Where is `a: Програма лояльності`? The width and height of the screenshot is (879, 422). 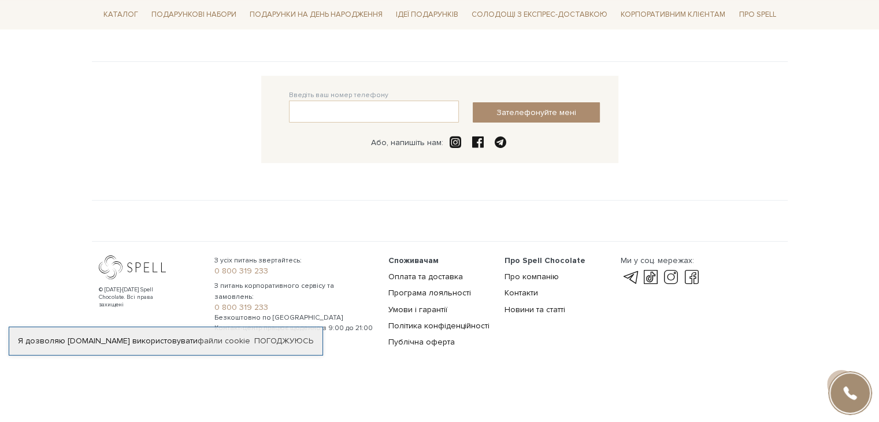
a: Програма лояльності is located at coordinates (429, 292).